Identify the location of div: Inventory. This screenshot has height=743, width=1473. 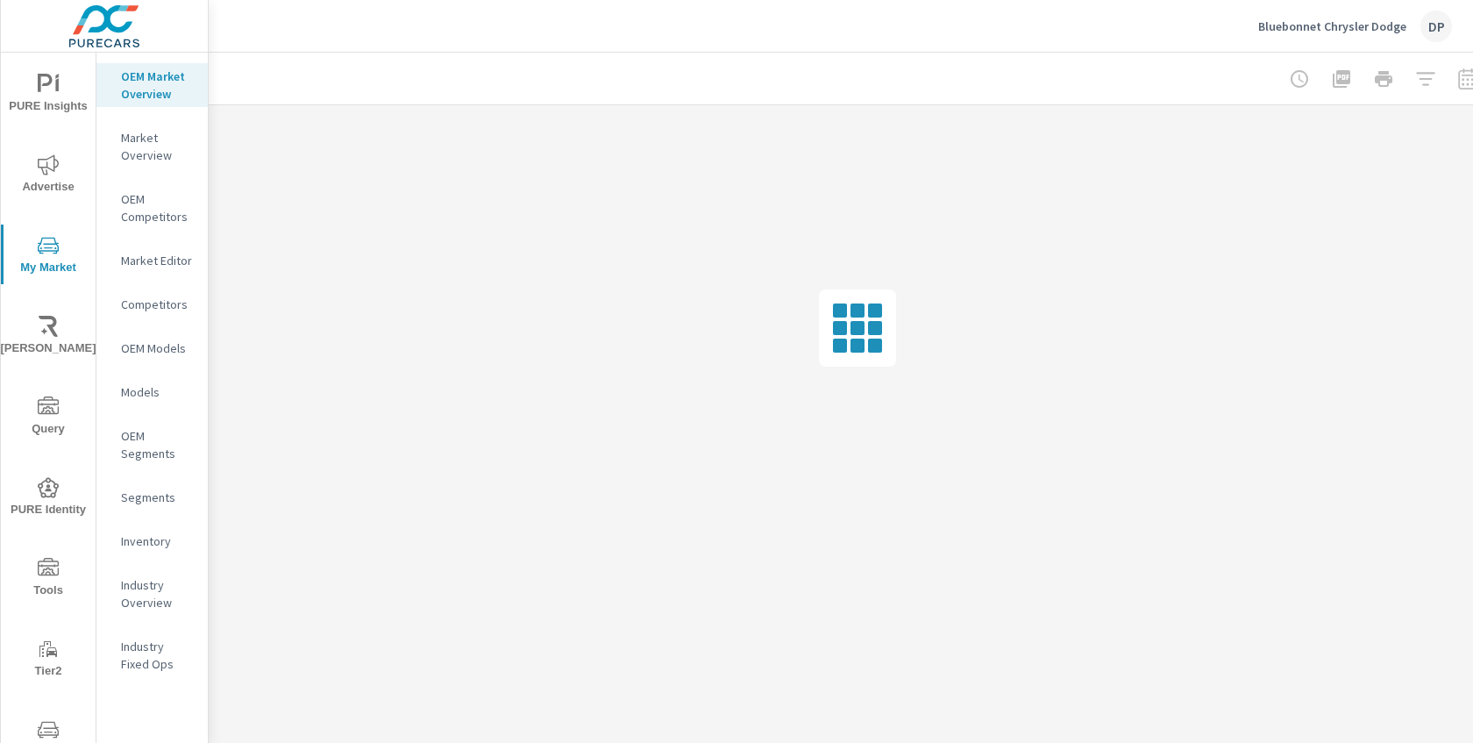
(152, 541).